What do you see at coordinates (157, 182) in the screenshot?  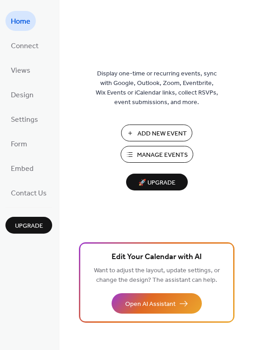 I see `button: 🚀 Upgrade` at bounding box center [157, 182].